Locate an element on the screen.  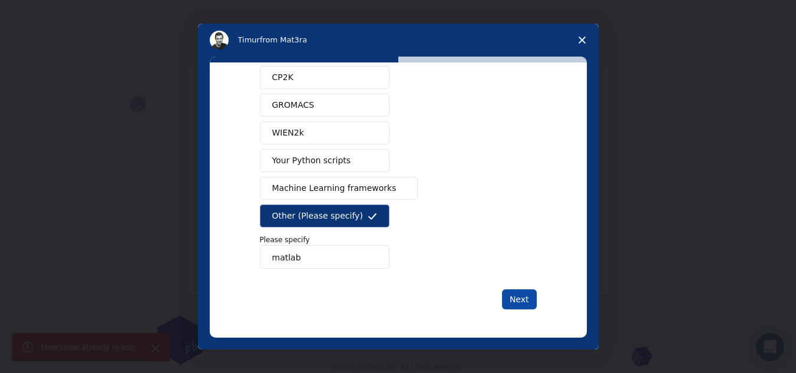
span: WIEN2k is located at coordinates (288, 133).